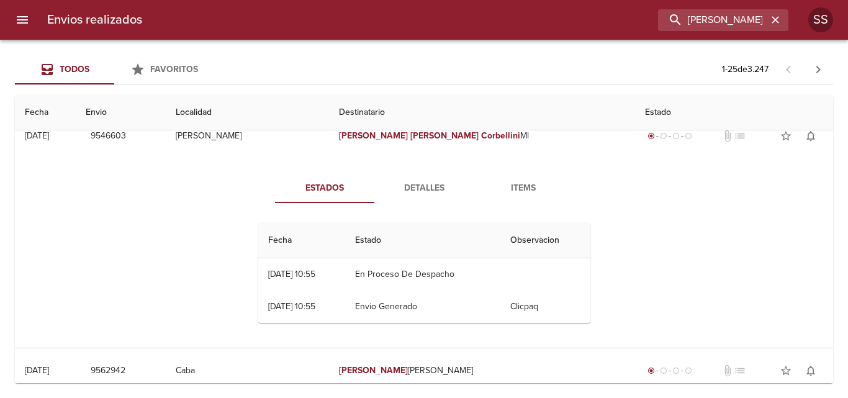  I want to click on div: SS, so click(821, 20).